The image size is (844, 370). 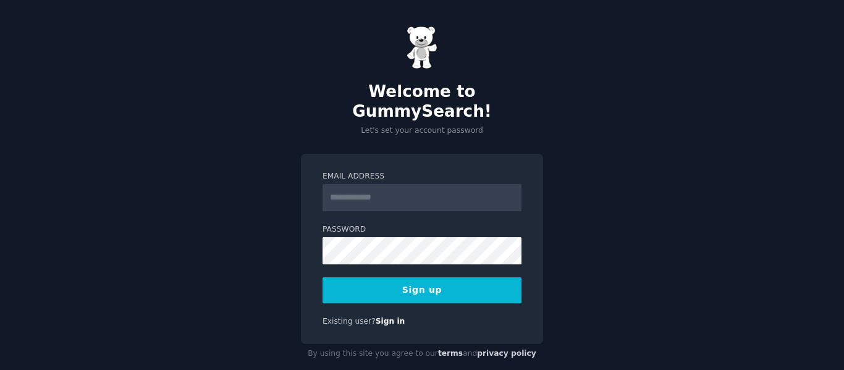 I want to click on img: Gummy Bear, so click(x=422, y=48).